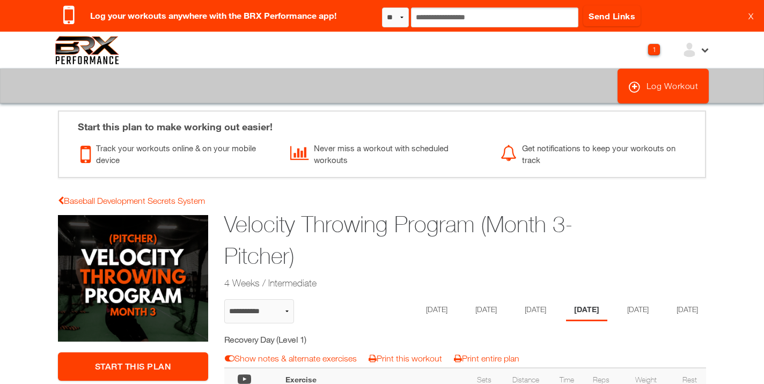 This screenshot has height=384, width=764. What do you see at coordinates (689, 50) in the screenshot?
I see `img: ex-default-user.svg` at bounding box center [689, 50].